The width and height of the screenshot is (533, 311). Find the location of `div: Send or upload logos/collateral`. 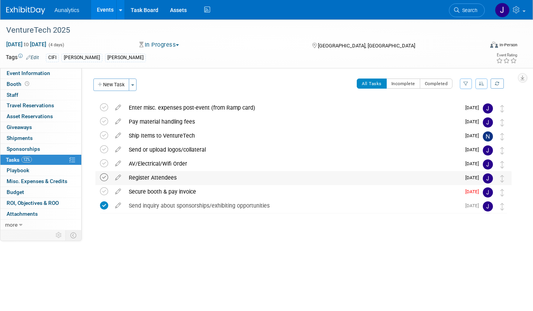

div: Send or upload logos/collateral is located at coordinates (292, 150).